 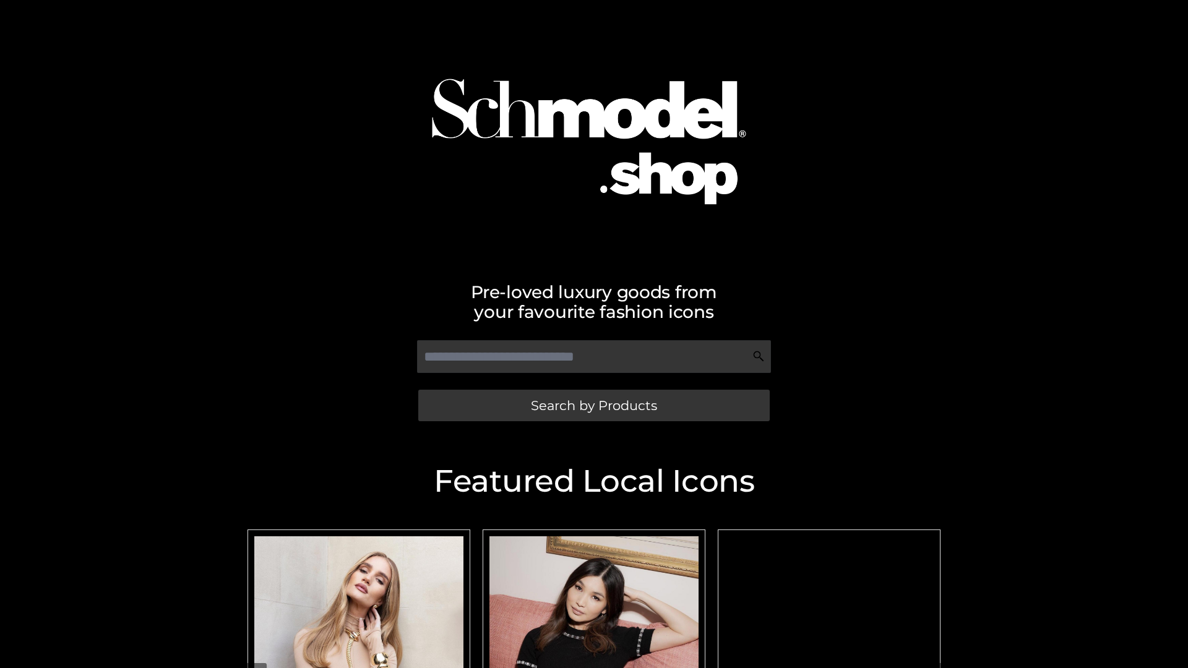 I want to click on h2: Featured Local Icons​, so click(x=594, y=481).